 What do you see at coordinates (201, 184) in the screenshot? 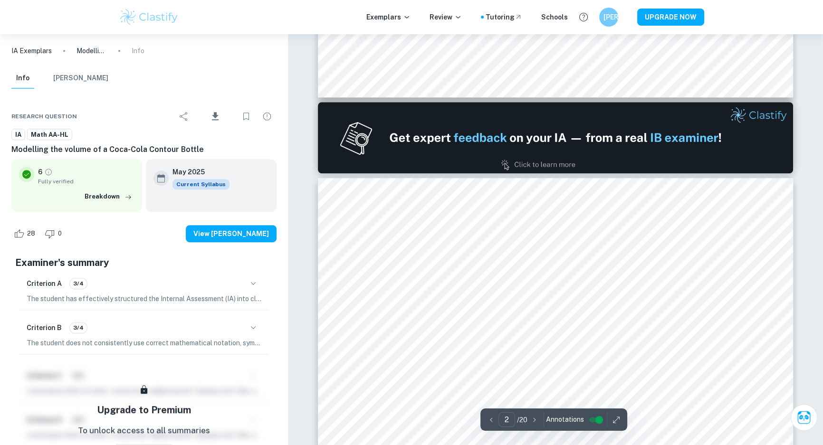
I see `span: Current Syllabus` at bounding box center [201, 184].